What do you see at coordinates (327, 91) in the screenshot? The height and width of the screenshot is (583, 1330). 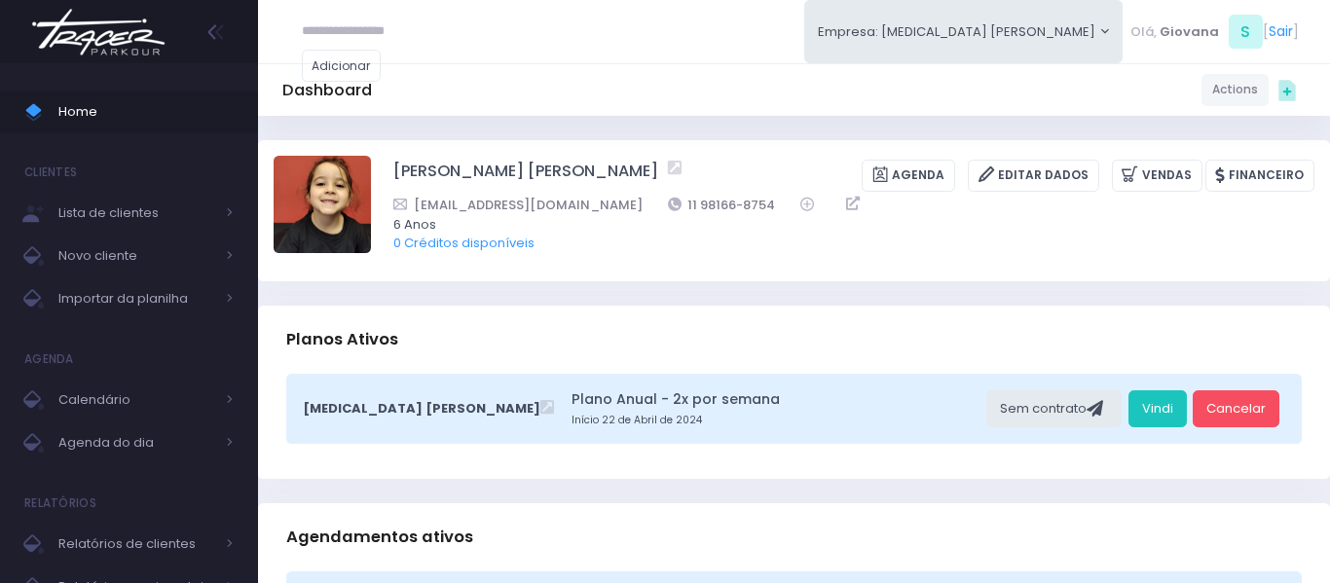 I see `h5: Dashboard` at bounding box center [327, 91].